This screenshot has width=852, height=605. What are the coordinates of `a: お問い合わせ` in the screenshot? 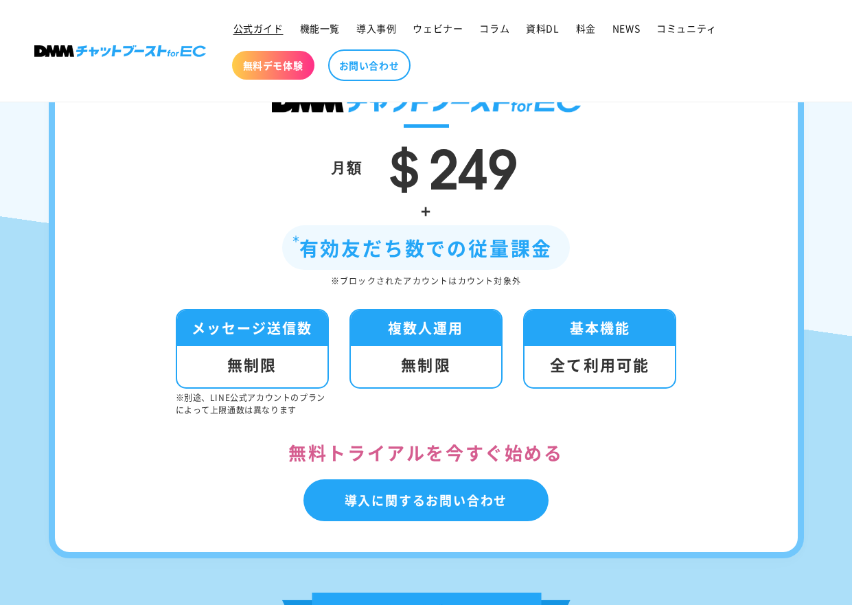 It's located at (369, 65).